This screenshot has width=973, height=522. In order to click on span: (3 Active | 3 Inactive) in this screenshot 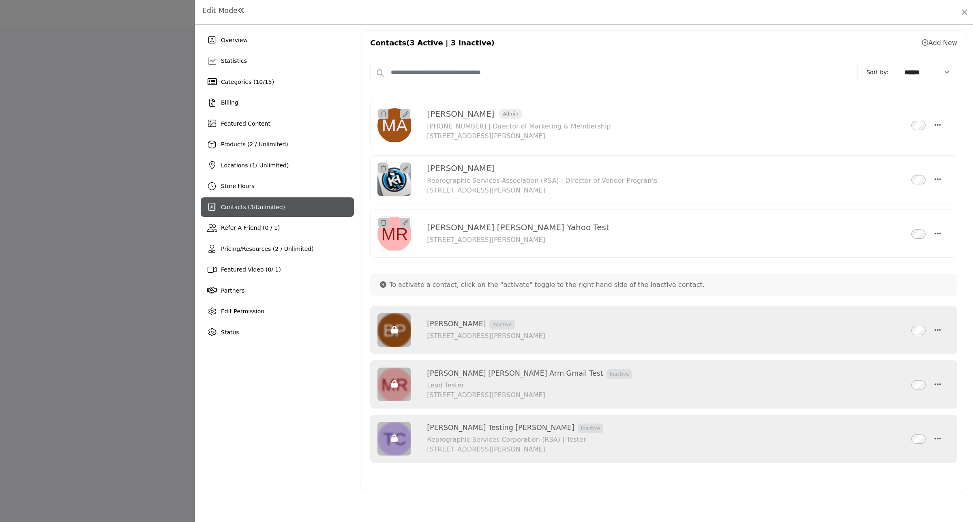, I will do `click(451, 43)`.